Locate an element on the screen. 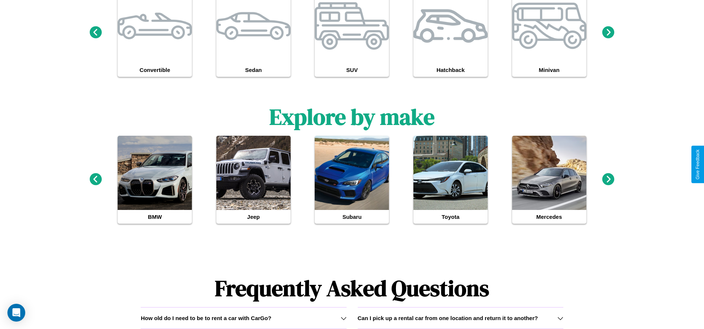  h4: Hatchback is located at coordinates (451, 70).